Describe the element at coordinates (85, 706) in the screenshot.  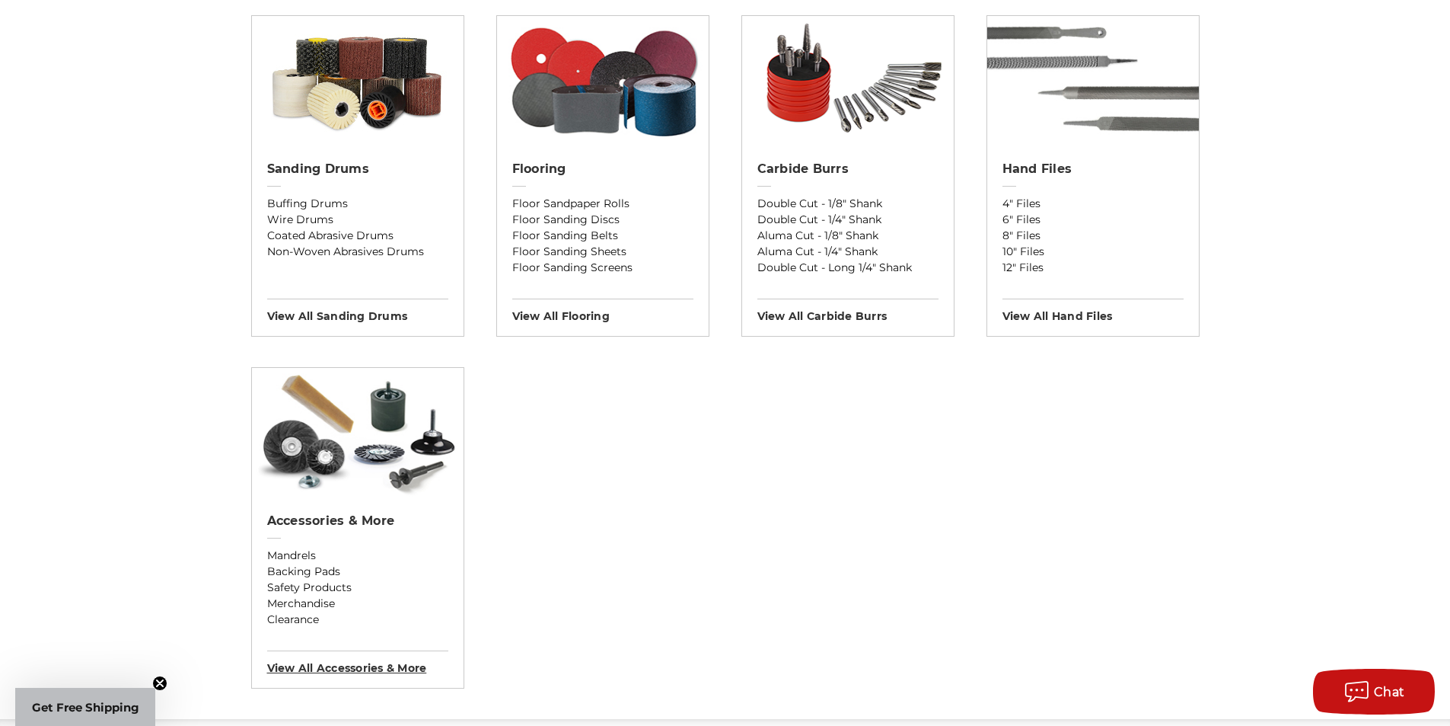
I see `div: Get Free ShippingClose teaser` at that location.